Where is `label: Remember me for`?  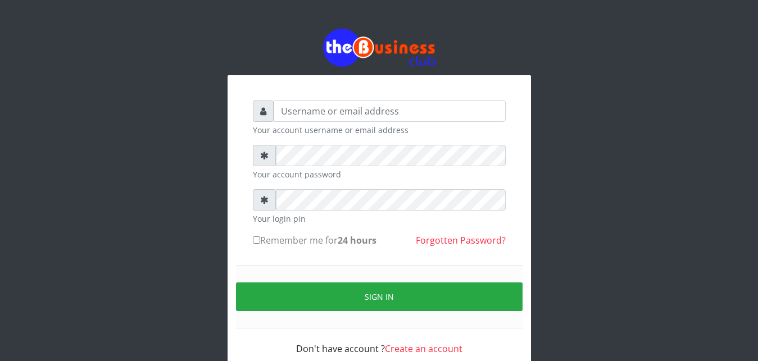
label: Remember me for is located at coordinates (315, 240).